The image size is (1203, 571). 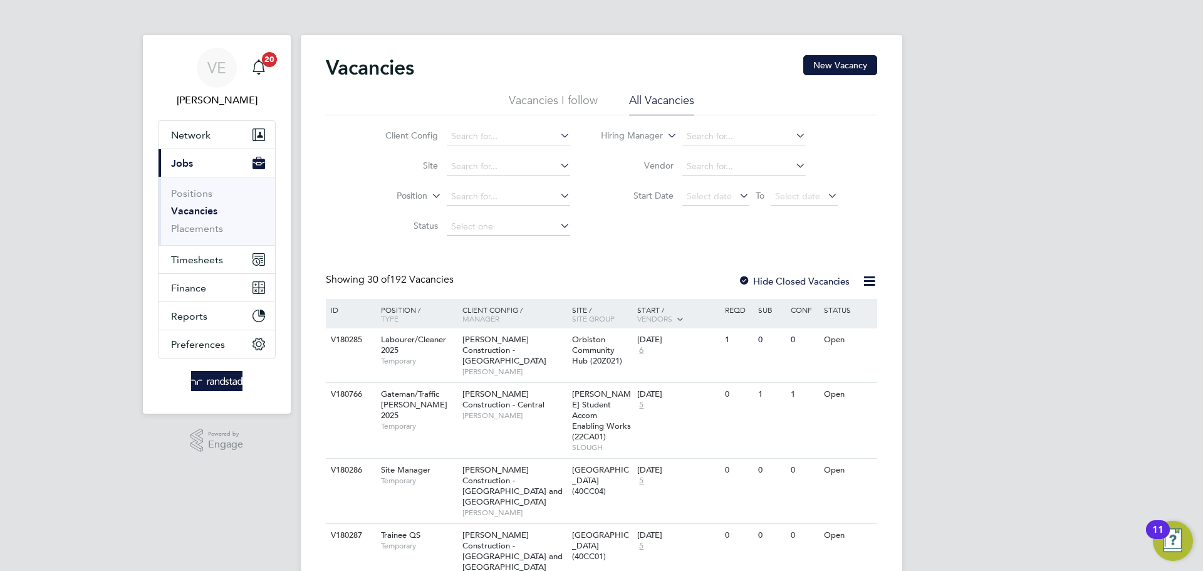 I want to click on li: Vacancies I follow, so click(x=553, y=104).